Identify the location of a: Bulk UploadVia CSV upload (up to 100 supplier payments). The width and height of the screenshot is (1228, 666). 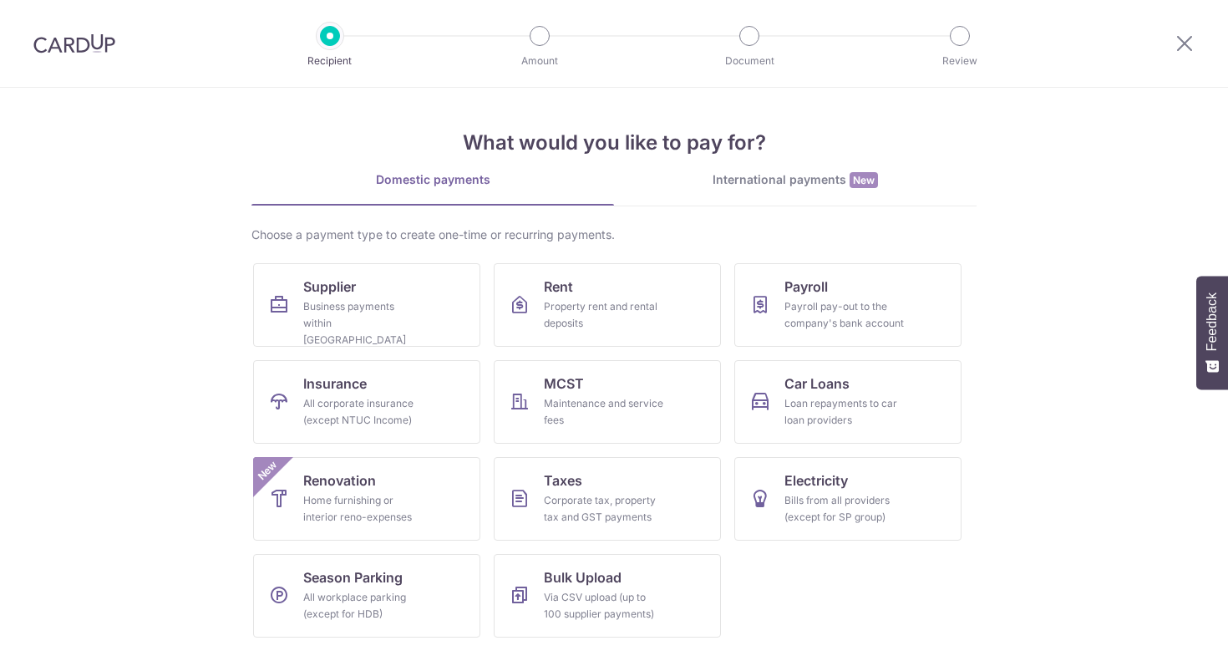
(607, 595).